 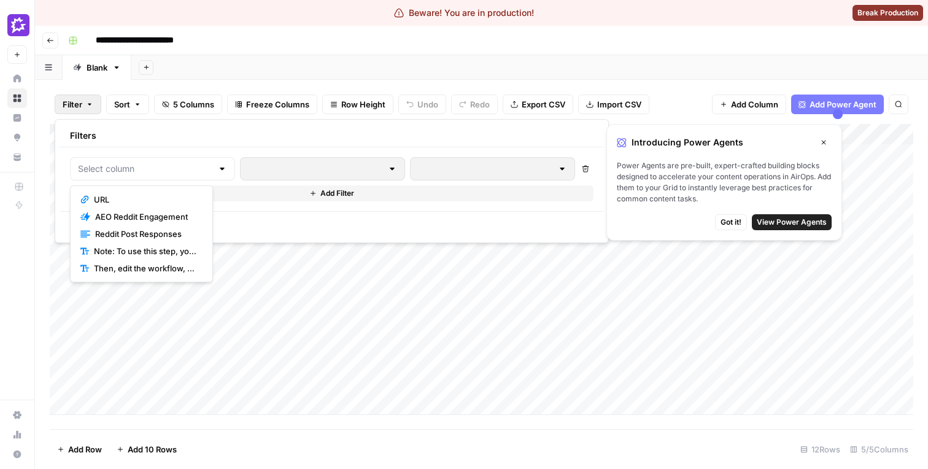 I want to click on button: Sort, so click(x=128, y=104).